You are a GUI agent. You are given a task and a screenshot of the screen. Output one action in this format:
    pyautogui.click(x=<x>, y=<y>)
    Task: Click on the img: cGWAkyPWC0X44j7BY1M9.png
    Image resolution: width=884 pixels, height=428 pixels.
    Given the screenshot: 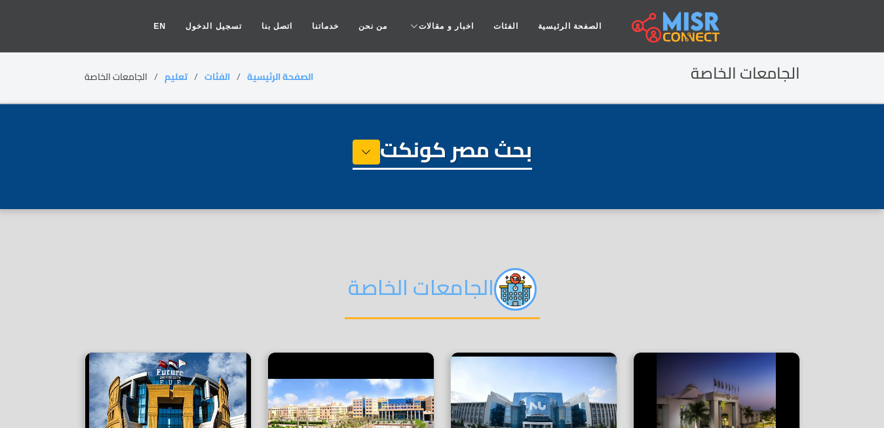 What is the action you would take?
    pyautogui.click(x=515, y=289)
    